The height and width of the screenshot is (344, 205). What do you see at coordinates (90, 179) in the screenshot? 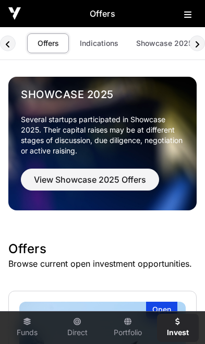
I see `span: View Showcase 2025 Offers` at bounding box center [90, 179].